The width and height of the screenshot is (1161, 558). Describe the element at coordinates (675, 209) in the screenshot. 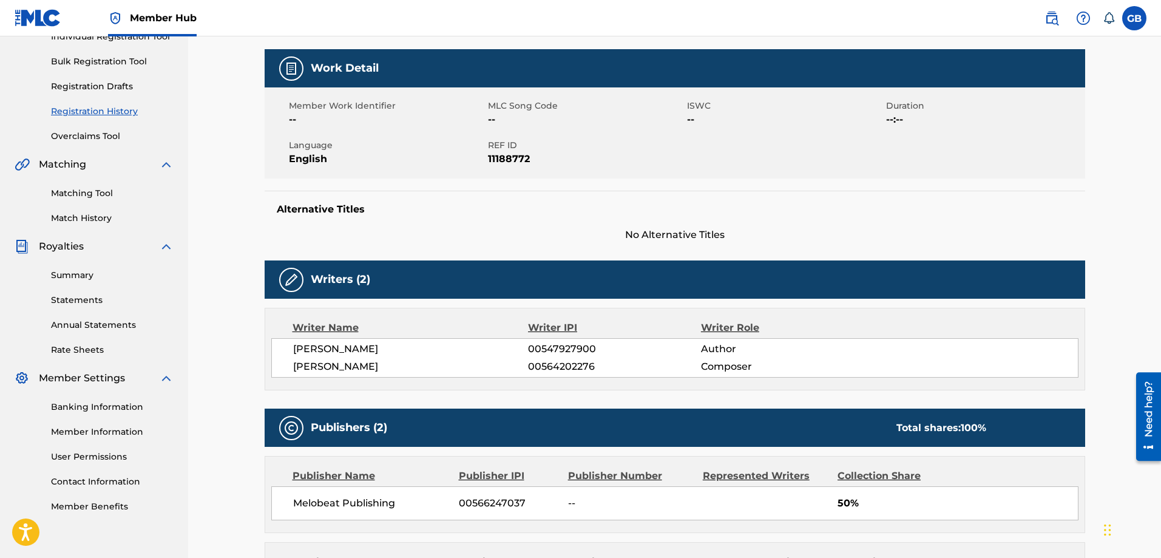

I see `h5: Alternative Titles` at that location.